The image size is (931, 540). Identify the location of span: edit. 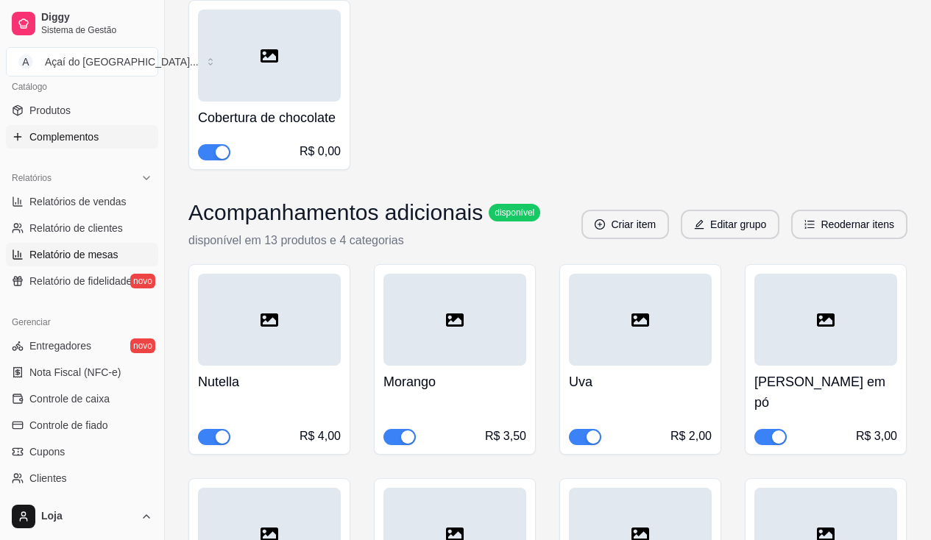
(699, 224).